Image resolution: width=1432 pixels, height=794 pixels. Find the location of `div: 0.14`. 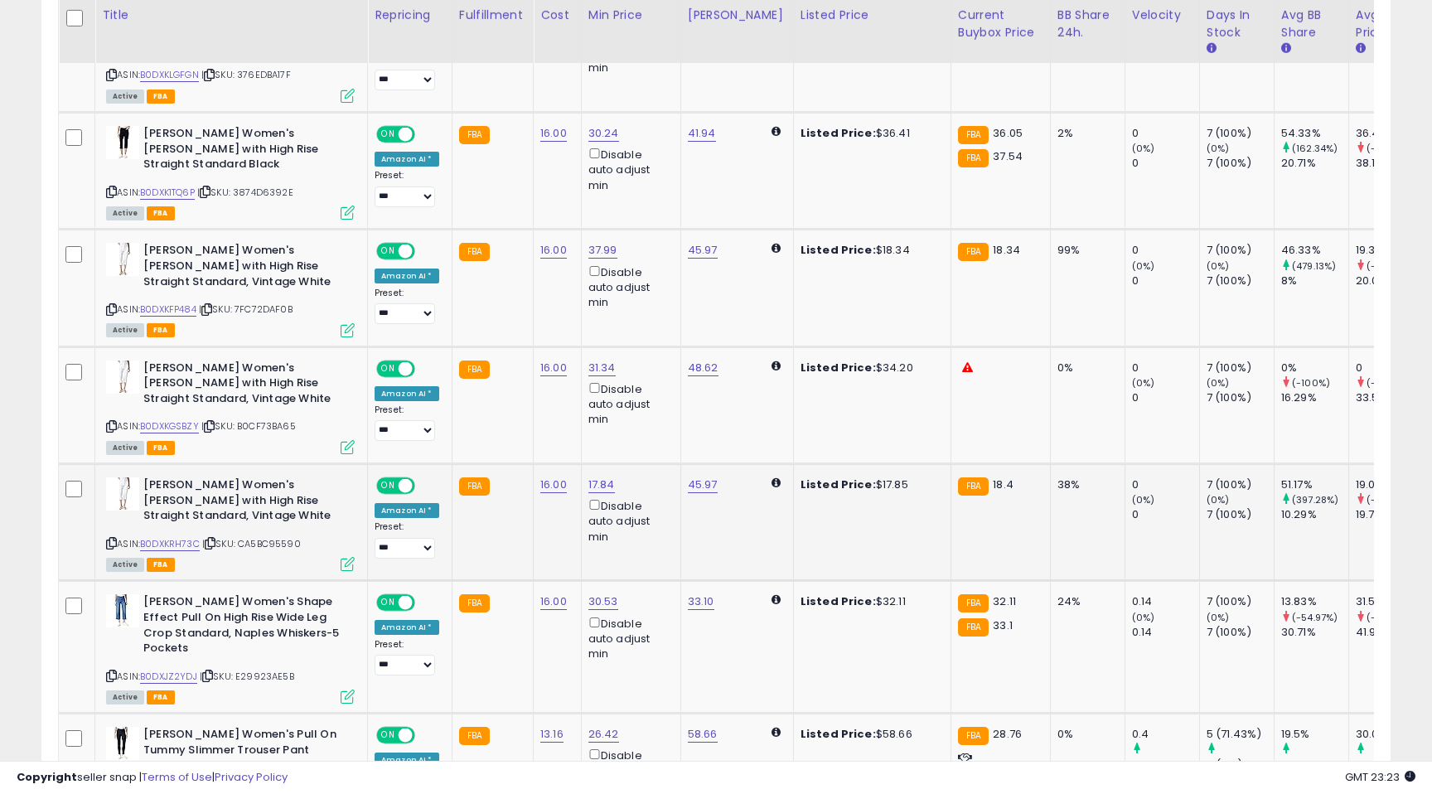

div: 0.14 is located at coordinates (1165, 602).